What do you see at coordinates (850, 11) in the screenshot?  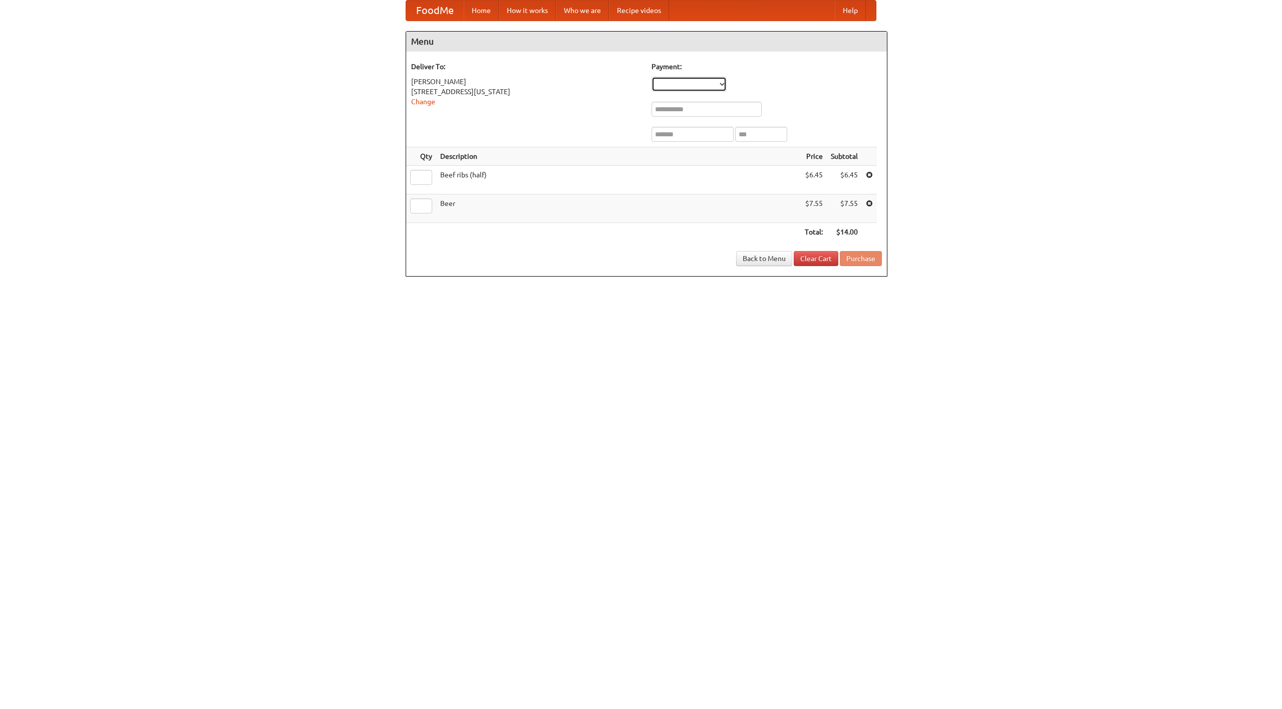 I see `a: Help` at bounding box center [850, 11].